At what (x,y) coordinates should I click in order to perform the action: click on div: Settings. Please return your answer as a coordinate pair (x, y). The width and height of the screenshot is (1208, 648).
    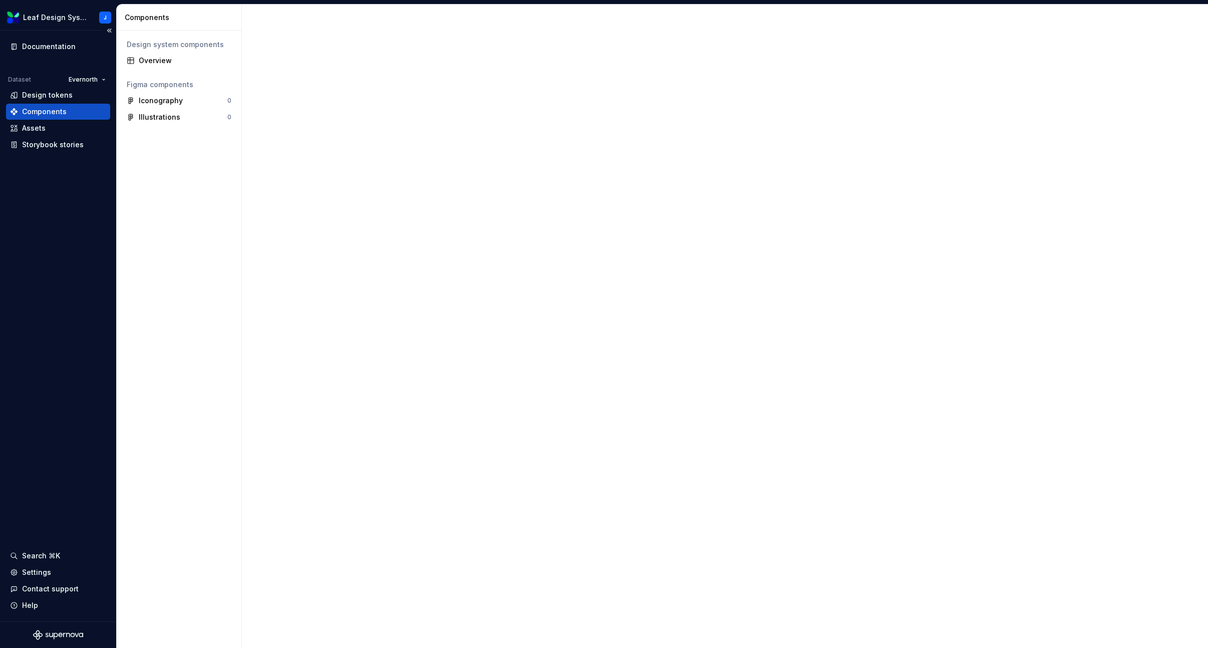
    Looking at the image, I should click on (37, 573).